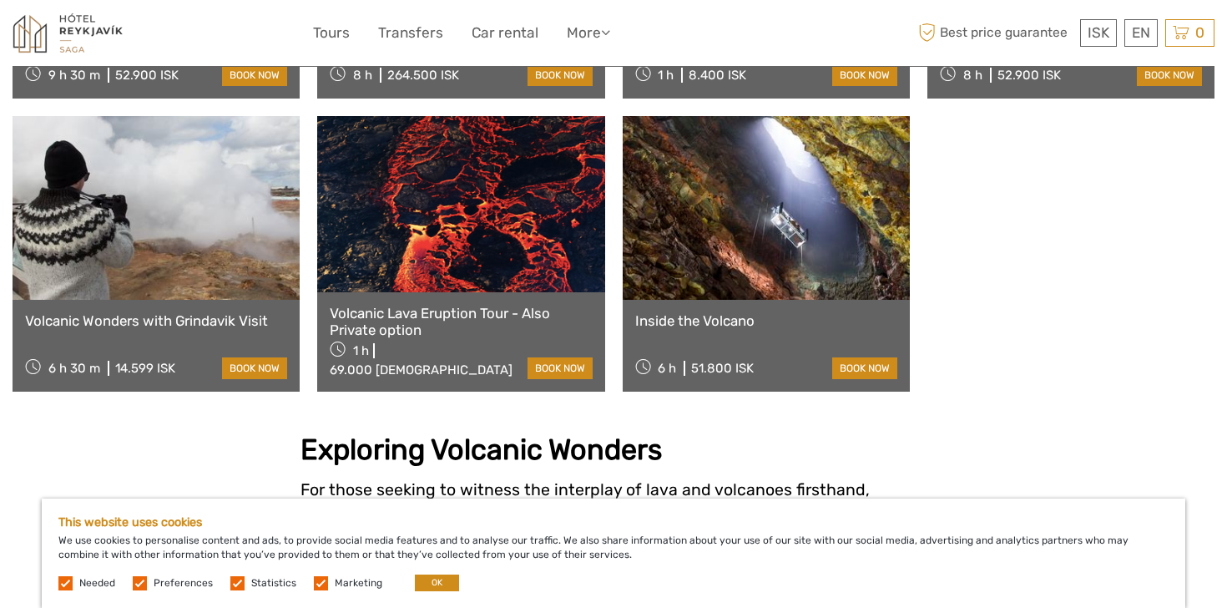 This screenshot has width=1227, height=608. What do you see at coordinates (423, 75) in the screenshot?
I see `div: 264.500 ISK` at bounding box center [423, 75].